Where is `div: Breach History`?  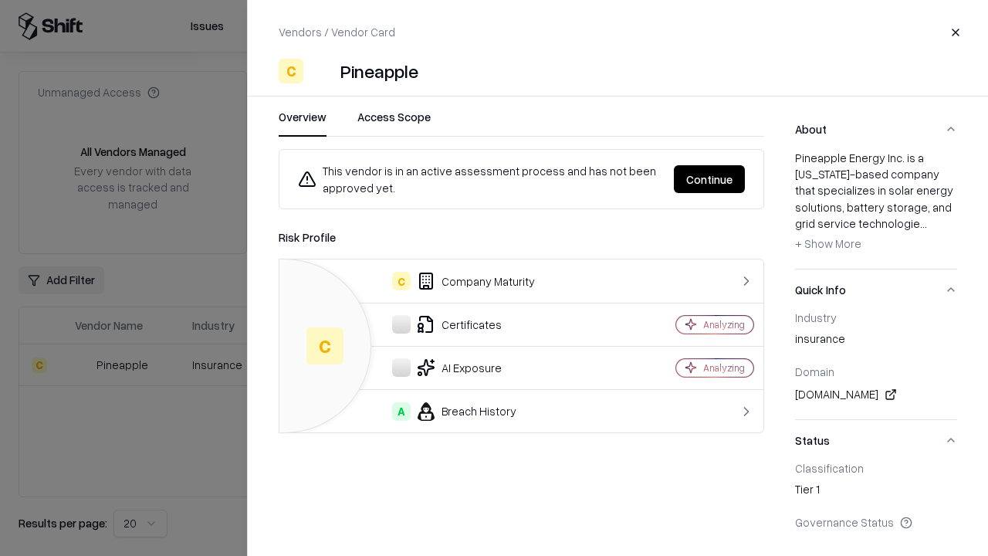 div: Breach History is located at coordinates (457, 411).